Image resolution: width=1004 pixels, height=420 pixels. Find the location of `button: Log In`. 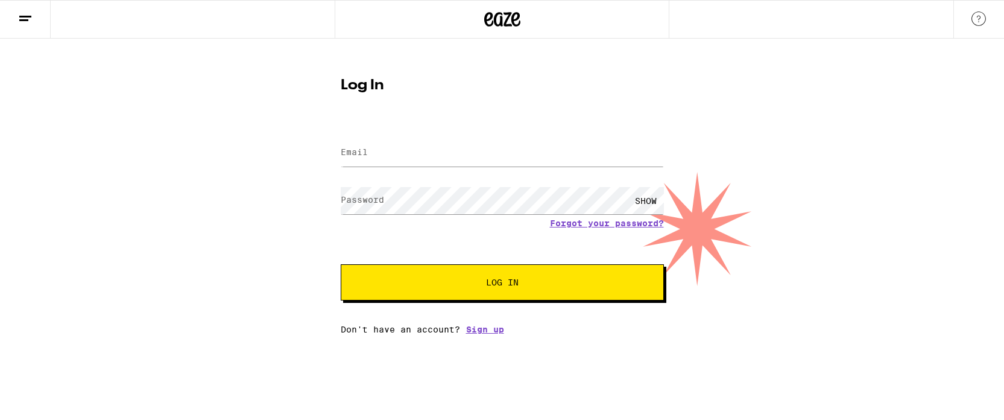

button: Log In is located at coordinates (502, 282).